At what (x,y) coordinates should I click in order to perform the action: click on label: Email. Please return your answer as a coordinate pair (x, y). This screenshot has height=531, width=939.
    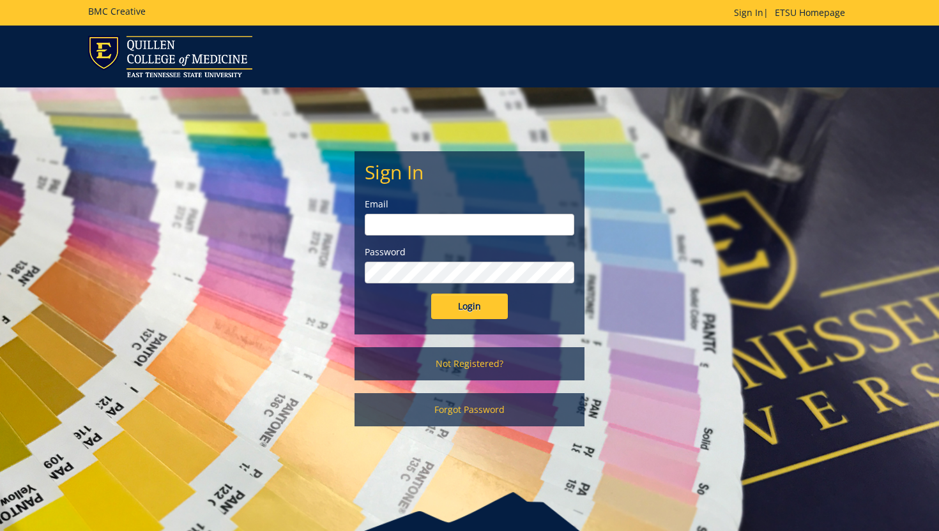
    Looking at the image, I should click on (469, 204).